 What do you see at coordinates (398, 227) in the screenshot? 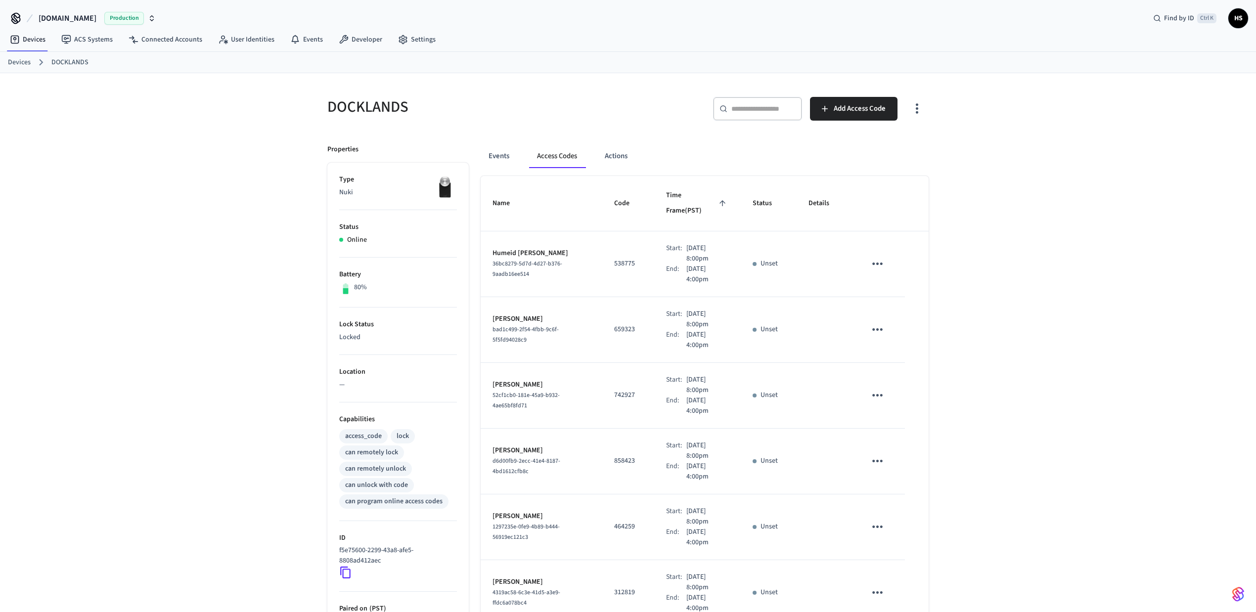
I see `p: Status` at bounding box center [398, 227].